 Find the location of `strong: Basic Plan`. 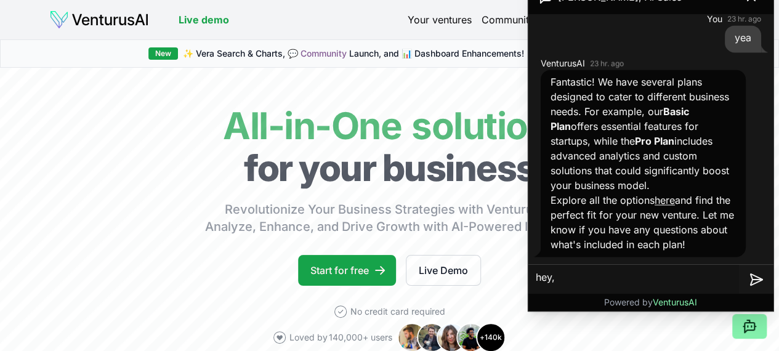

strong: Basic Plan is located at coordinates (619, 119).